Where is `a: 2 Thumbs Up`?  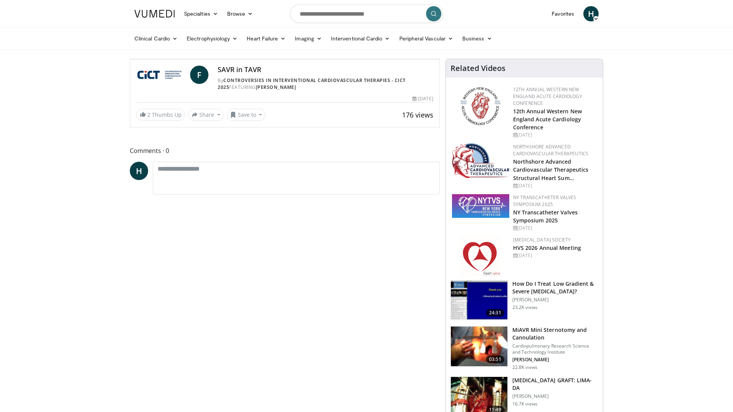
a: 2 Thumbs Up is located at coordinates (161, 114).